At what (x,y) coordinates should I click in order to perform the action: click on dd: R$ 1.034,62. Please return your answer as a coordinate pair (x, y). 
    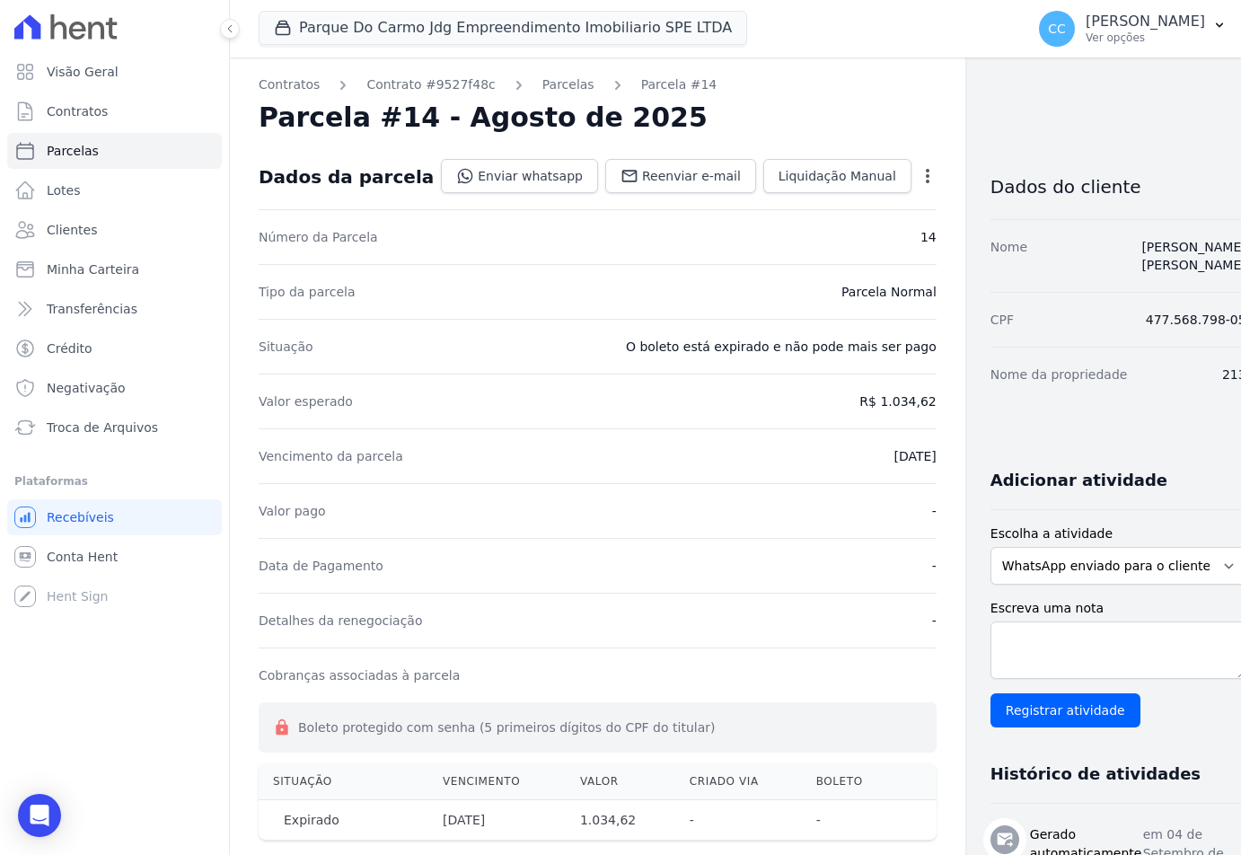
    Looking at the image, I should click on (897, 401).